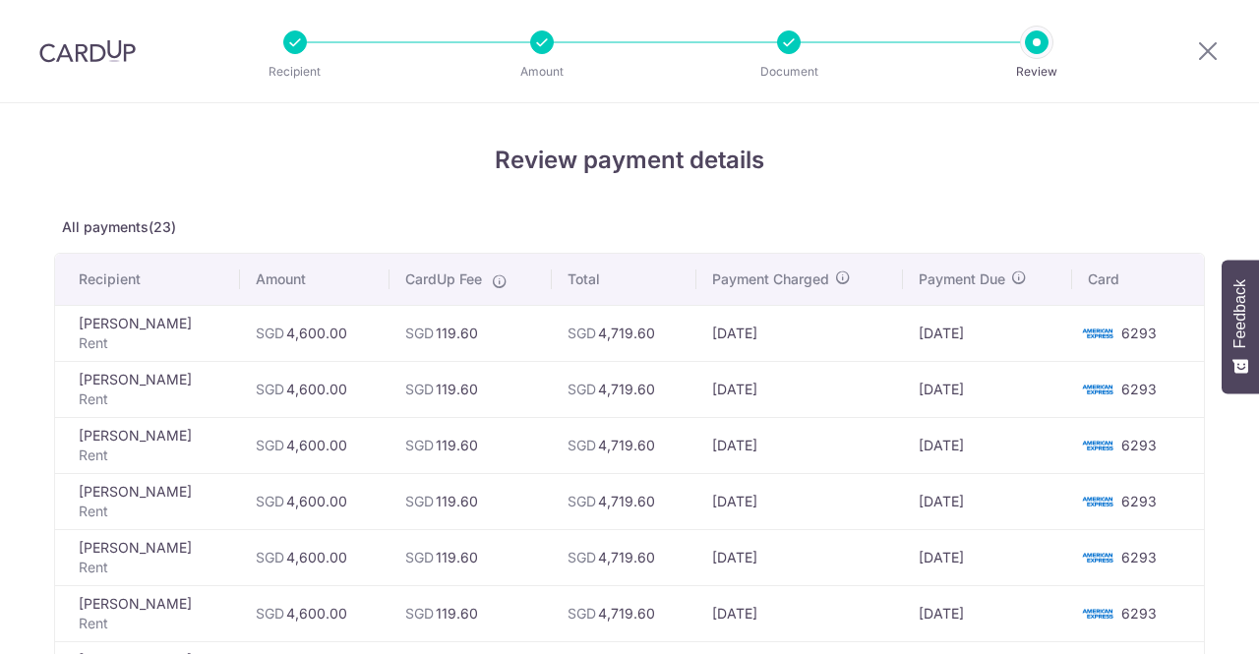  What do you see at coordinates (315, 279) in the screenshot?
I see `th: Amount` at bounding box center [315, 279].